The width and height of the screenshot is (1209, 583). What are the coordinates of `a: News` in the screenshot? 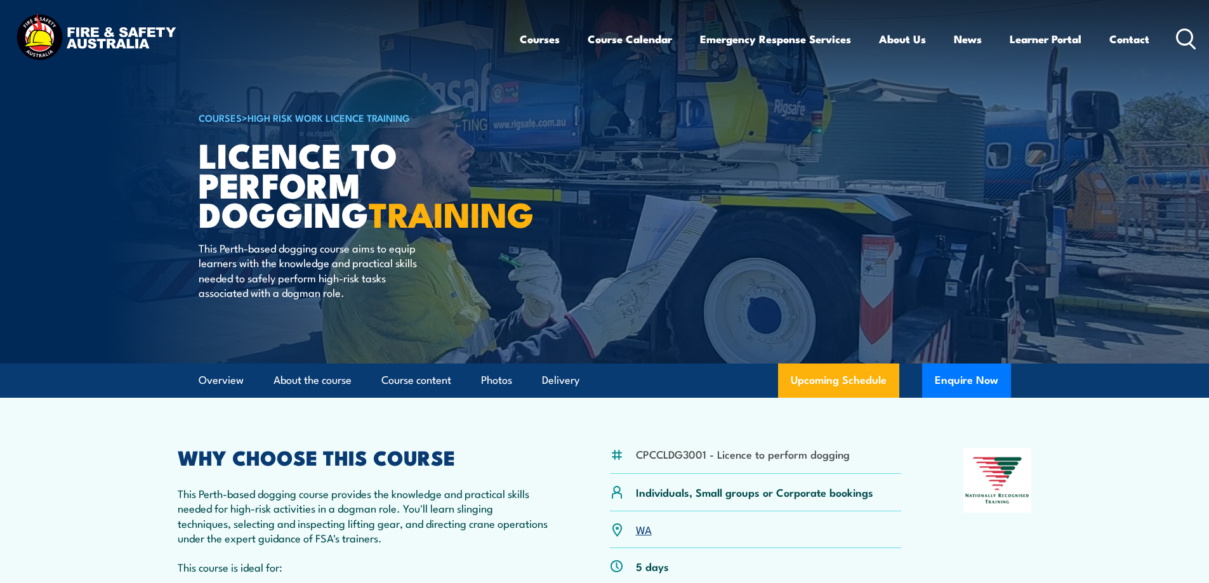 It's located at (968, 39).